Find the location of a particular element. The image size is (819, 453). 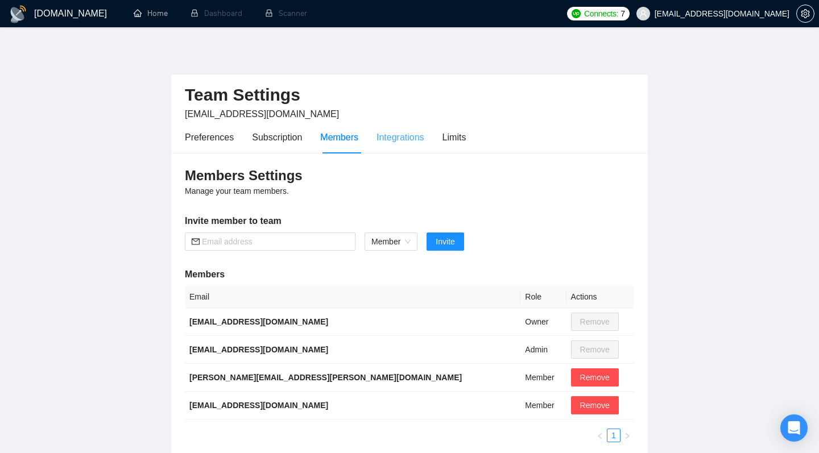

img: logo is located at coordinates (18, 14).